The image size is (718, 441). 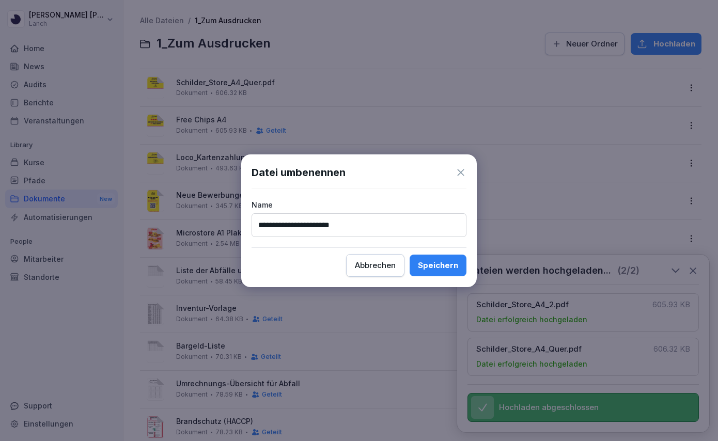 What do you see at coordinates (375, 266) in the screenshot?
I see `div: Abbrechen` at bounding box center [375, 266].